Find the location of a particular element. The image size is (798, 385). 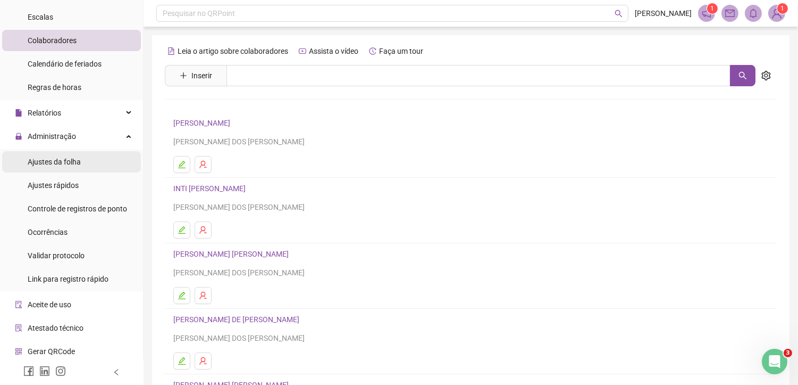

span: Validar protocolo is located at coordinates (56, 255).